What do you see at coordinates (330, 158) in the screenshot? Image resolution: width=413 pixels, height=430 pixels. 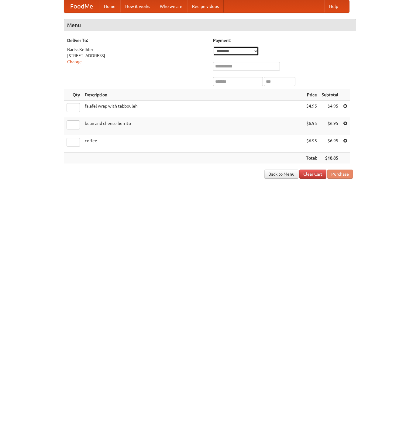 I see `th: $18.85` at bounding box center [330, 158].